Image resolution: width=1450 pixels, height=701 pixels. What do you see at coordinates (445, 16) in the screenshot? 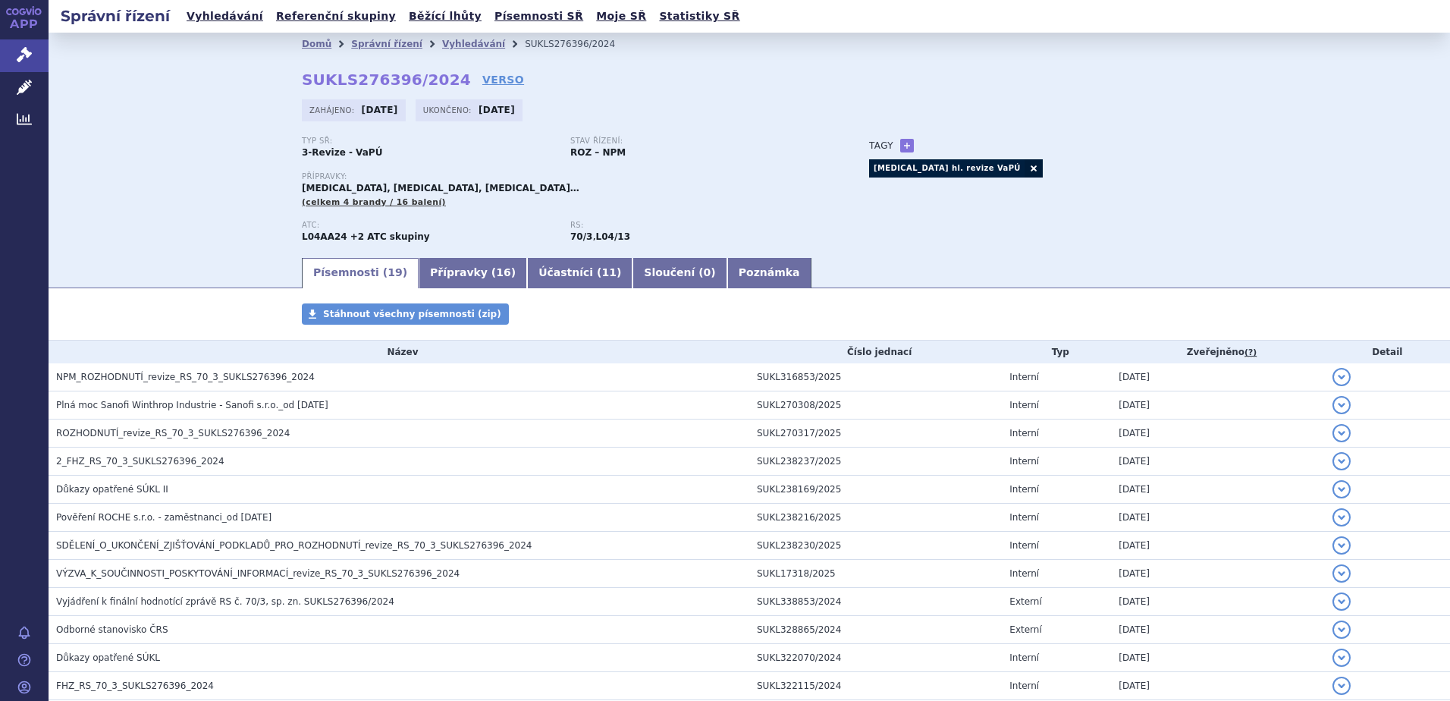
I see `a: Běžící lhůty` at bounding box center [445, 16].